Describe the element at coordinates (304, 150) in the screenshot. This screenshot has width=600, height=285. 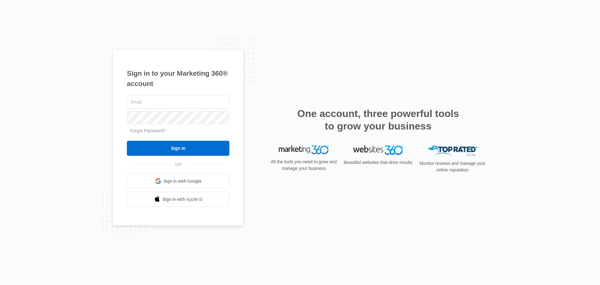
I see `img: Marketing 360` at that location.